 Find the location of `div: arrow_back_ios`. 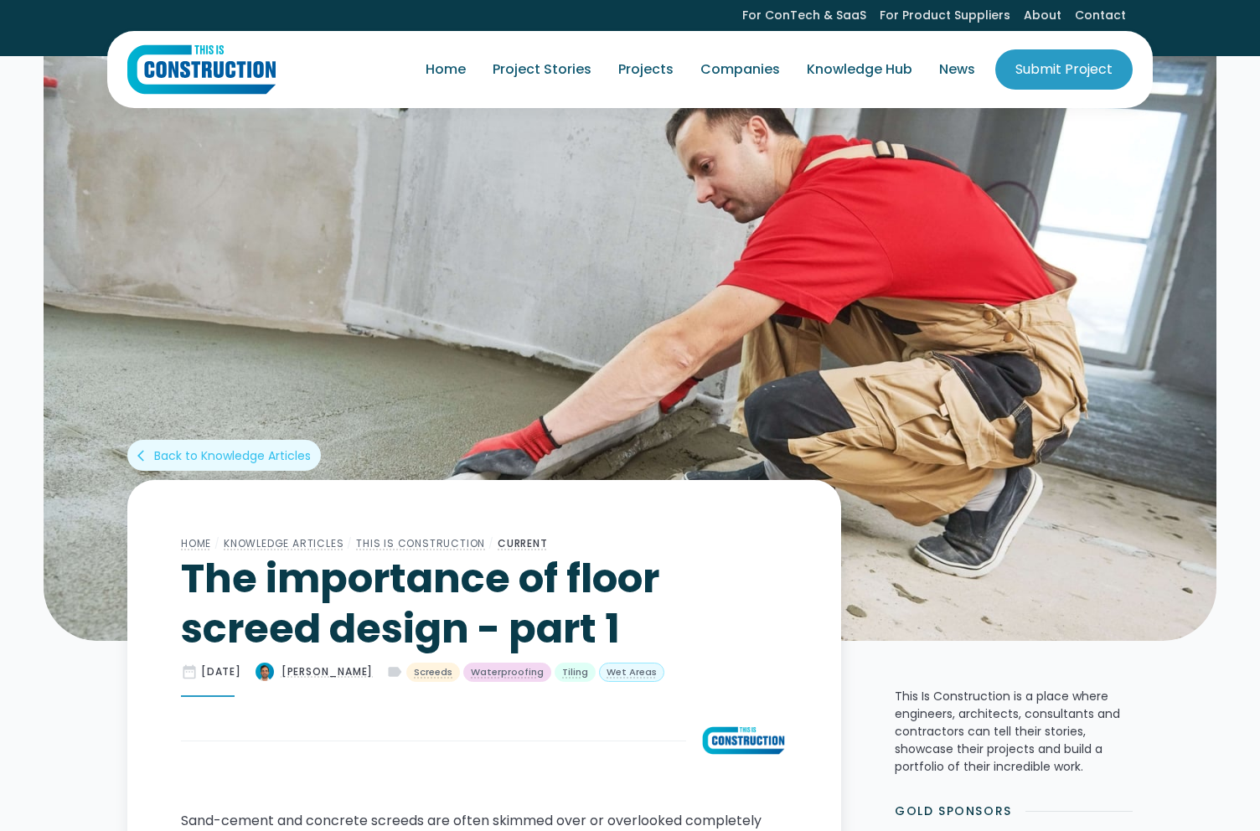

div: arrow_back_ios is located at coordinates (144, 456).